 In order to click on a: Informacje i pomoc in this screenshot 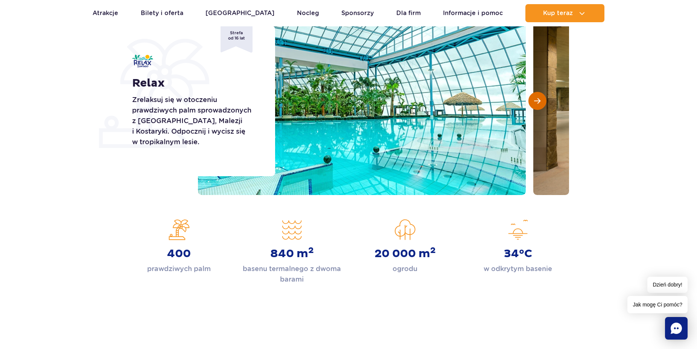, I will do `click(473, 13)`.